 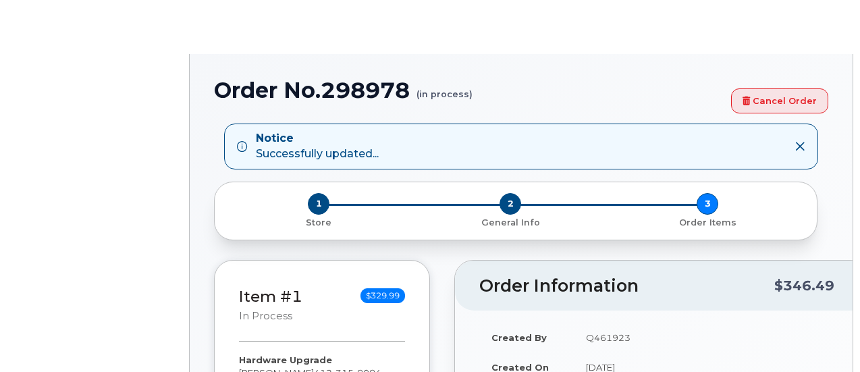 What do you see at coordinates (511, 223) in the screenshot?
I see `p: General Info` at bounding box center [511, 223].